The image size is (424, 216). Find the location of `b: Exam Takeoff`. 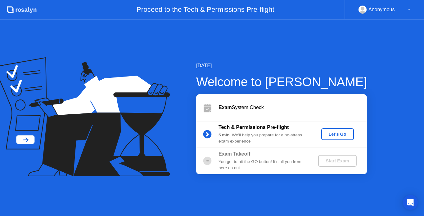

b: Exam Takeoff is located at coordinates (234, 154).